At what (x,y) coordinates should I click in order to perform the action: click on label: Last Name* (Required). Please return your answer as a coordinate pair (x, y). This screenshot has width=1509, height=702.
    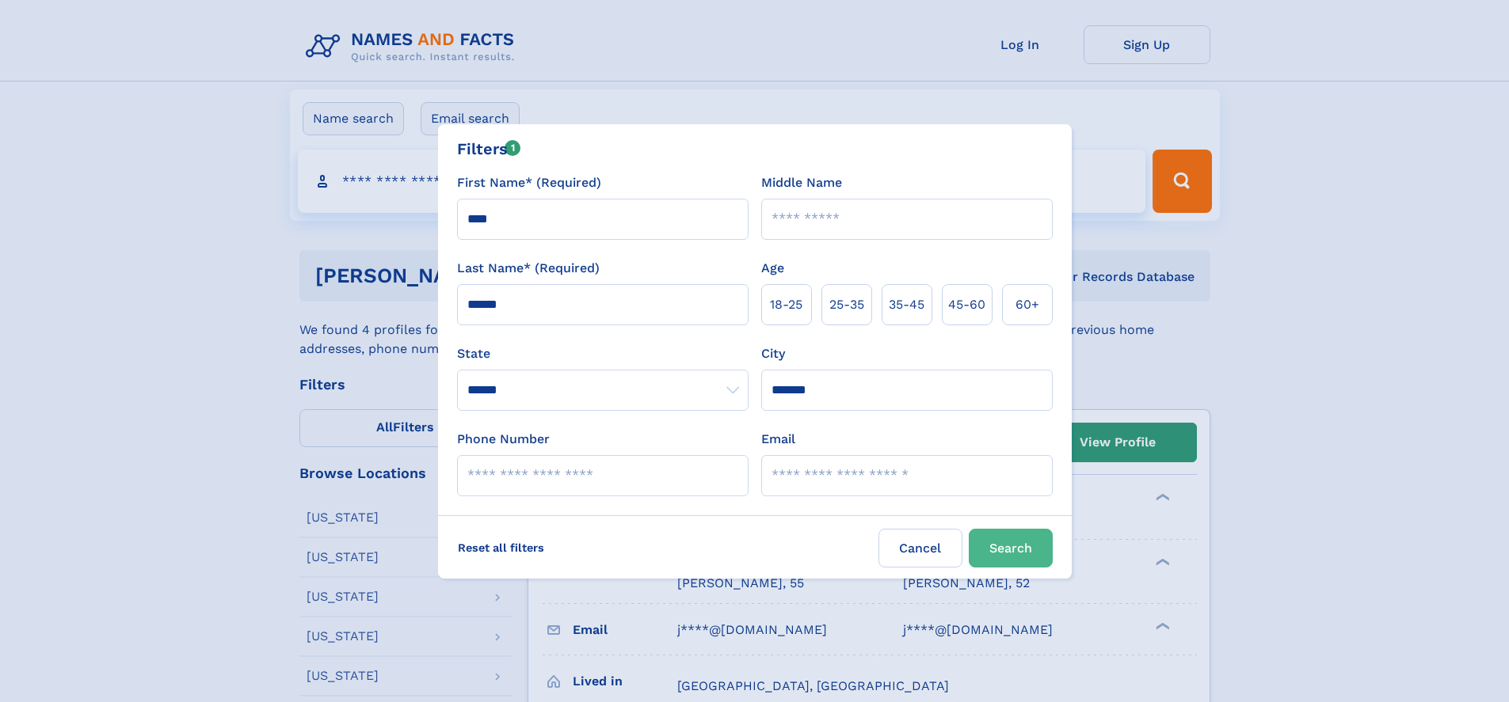
    Looking at the image, I should click on (528, 268).